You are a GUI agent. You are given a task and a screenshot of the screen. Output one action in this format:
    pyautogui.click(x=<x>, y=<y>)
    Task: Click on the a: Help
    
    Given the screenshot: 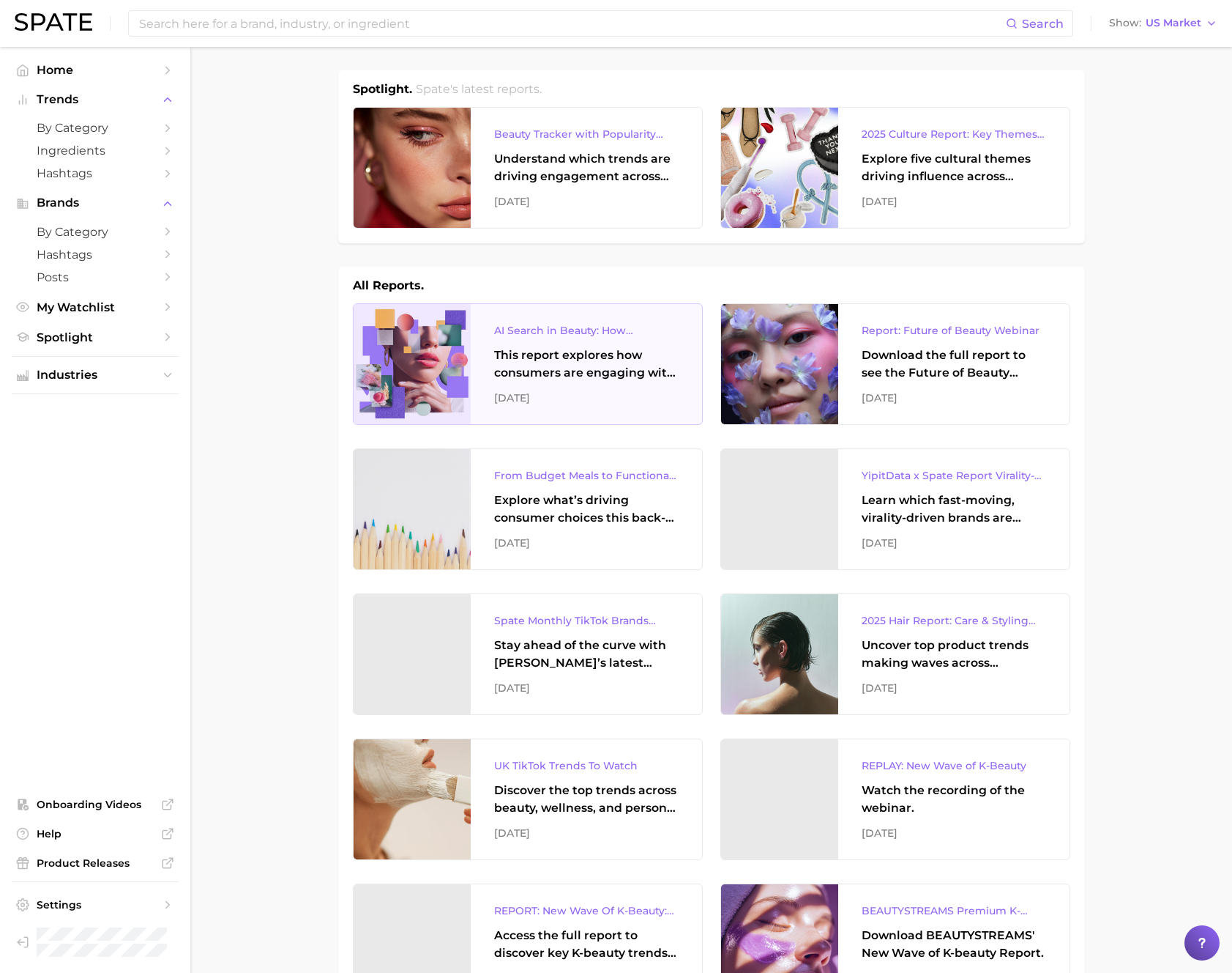 What is the action you would take?
    pyautogui.click(x=96, y=834)
    